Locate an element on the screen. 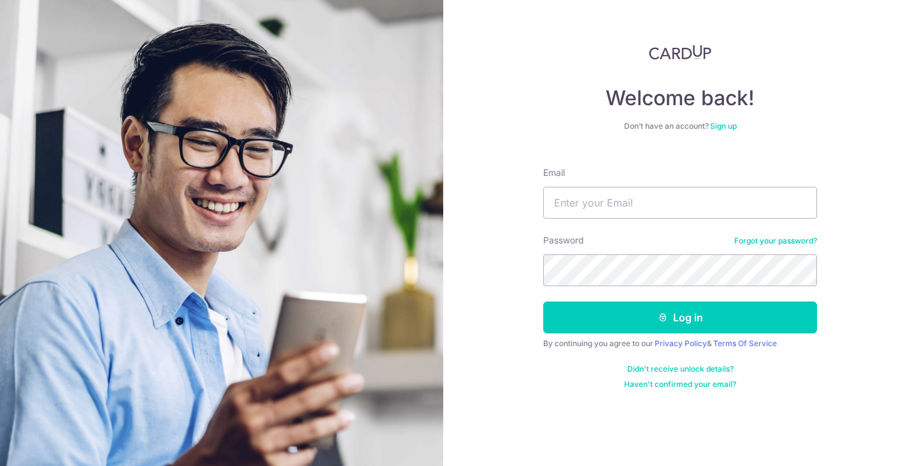  input: Enter your Email is located at coordinates (680, 203).